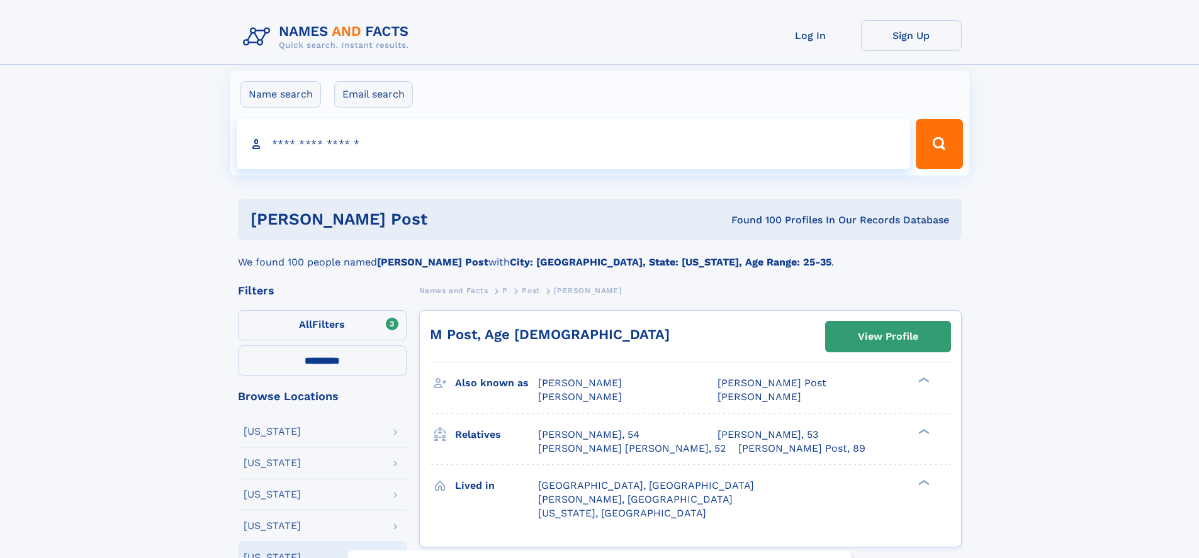  I want to click on label: Filters, so click(322, 325).